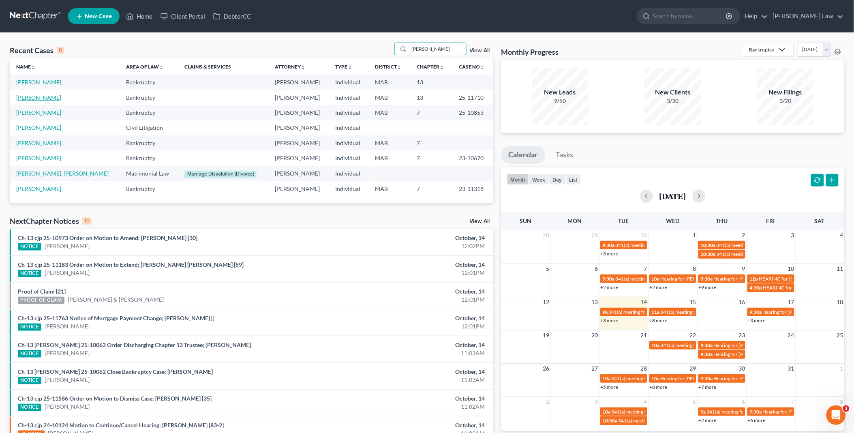 The width and height of the screenshot is (854, 433). Describe the element at coordinates (695, 269) in the screenshot. I see `span: 8` at that location.